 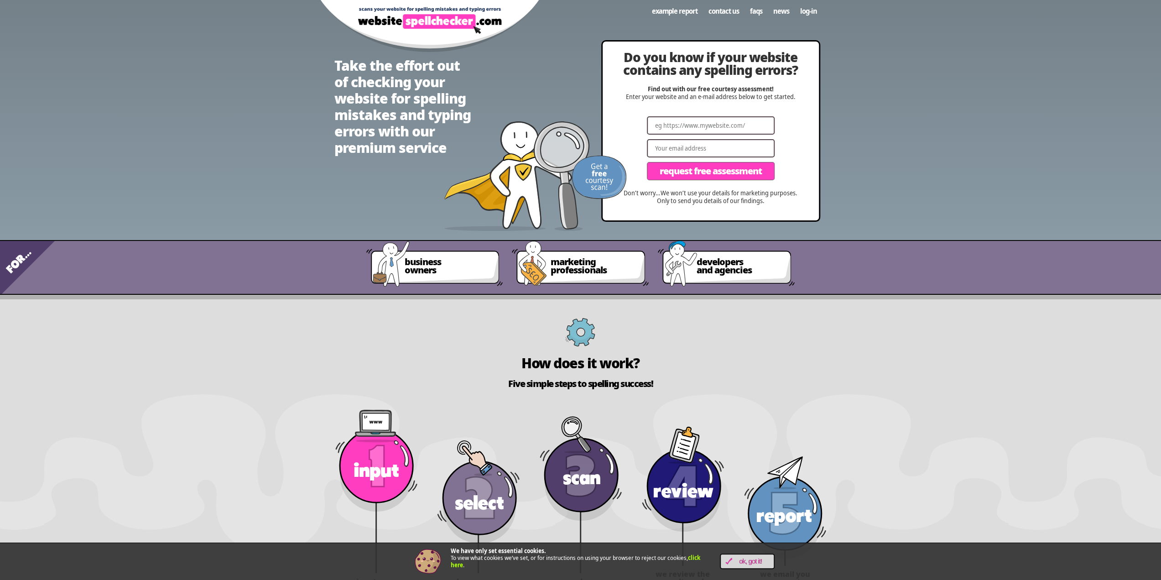 I want to click on a: click here, so click(x=575, y=561).